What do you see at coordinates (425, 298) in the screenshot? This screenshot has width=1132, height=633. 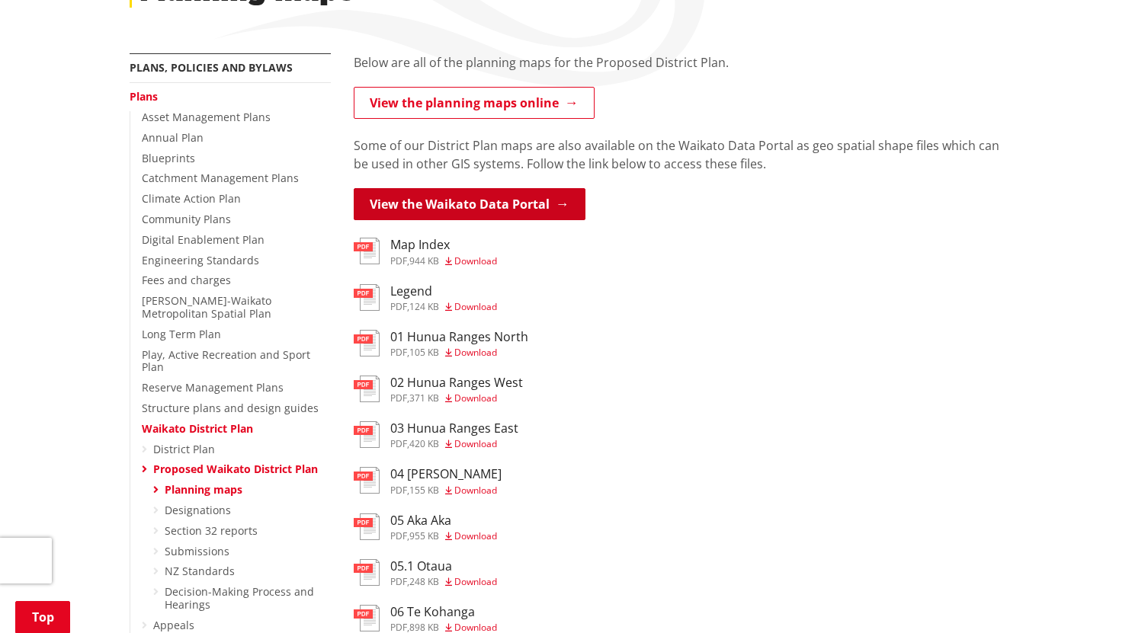 I see `a: Legend pdf,124 KB Download` at bounding box center [425, 298].